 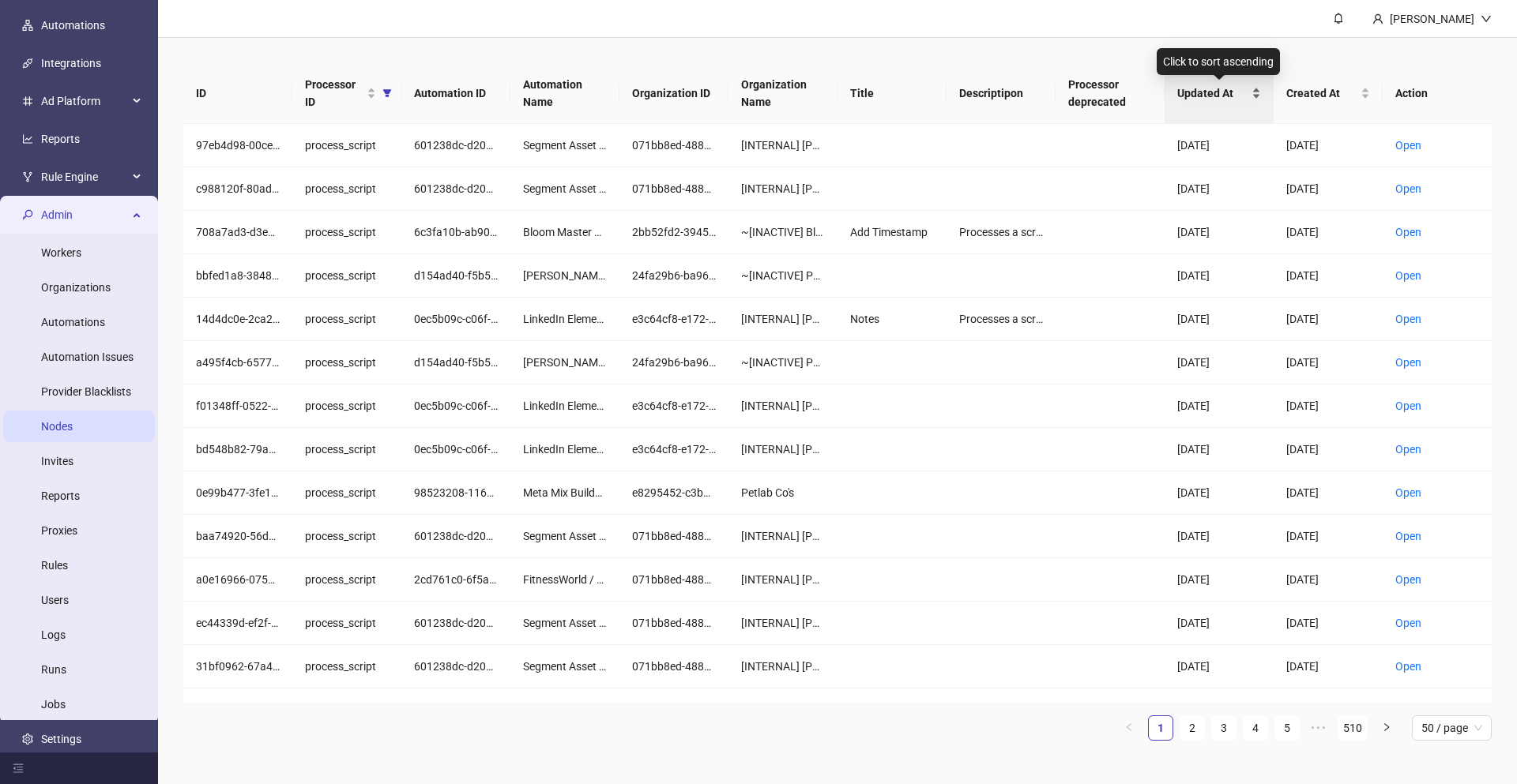 I want to click on span: user, so click(x=1378, y=19).